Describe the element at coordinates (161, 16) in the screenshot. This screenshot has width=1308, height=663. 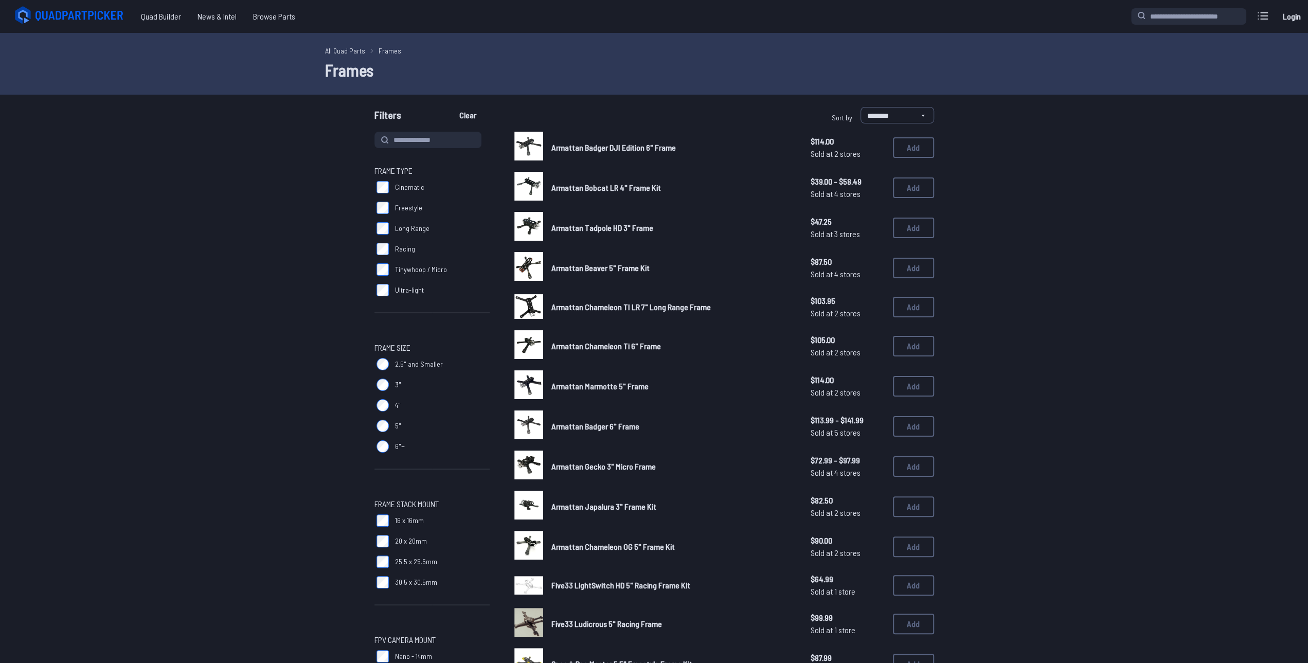
I see `a: Quad Builder` at that location.